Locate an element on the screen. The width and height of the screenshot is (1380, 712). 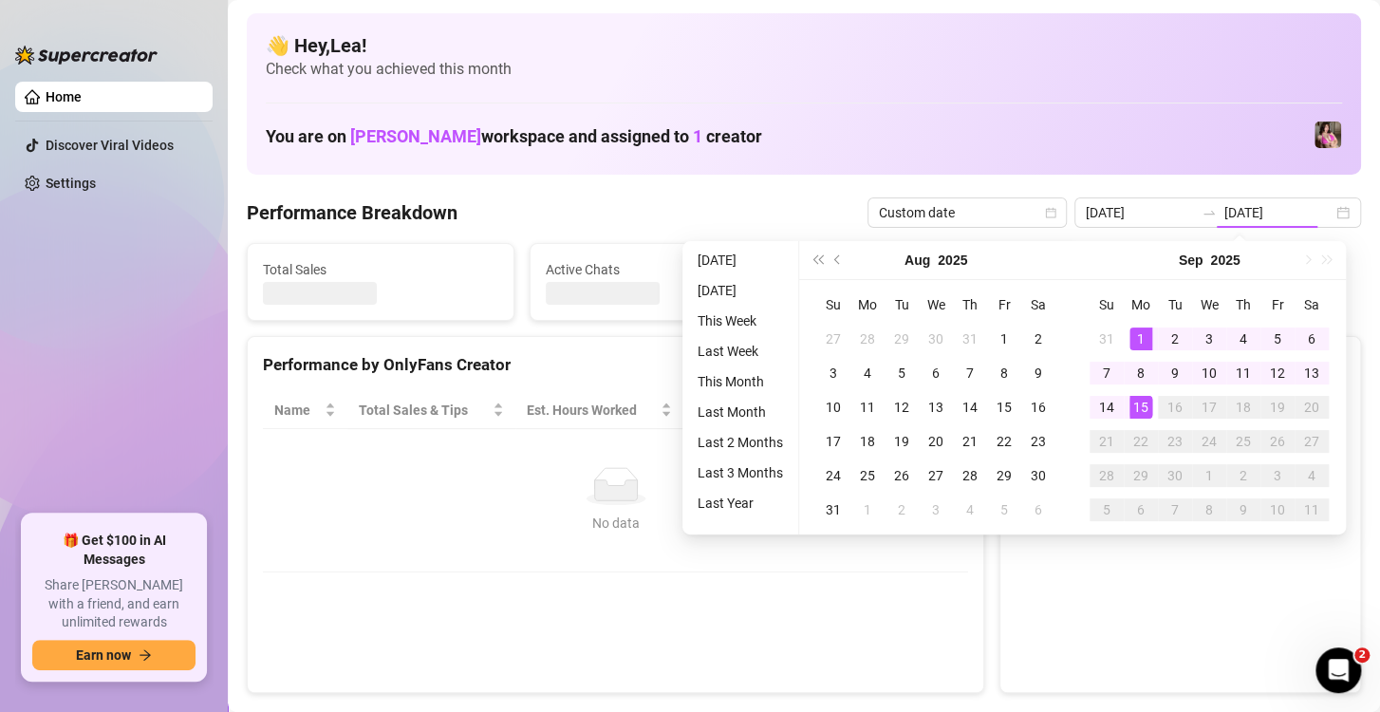
h4: 👋 Hey, Lea ! is located at coordinates (804, 46).